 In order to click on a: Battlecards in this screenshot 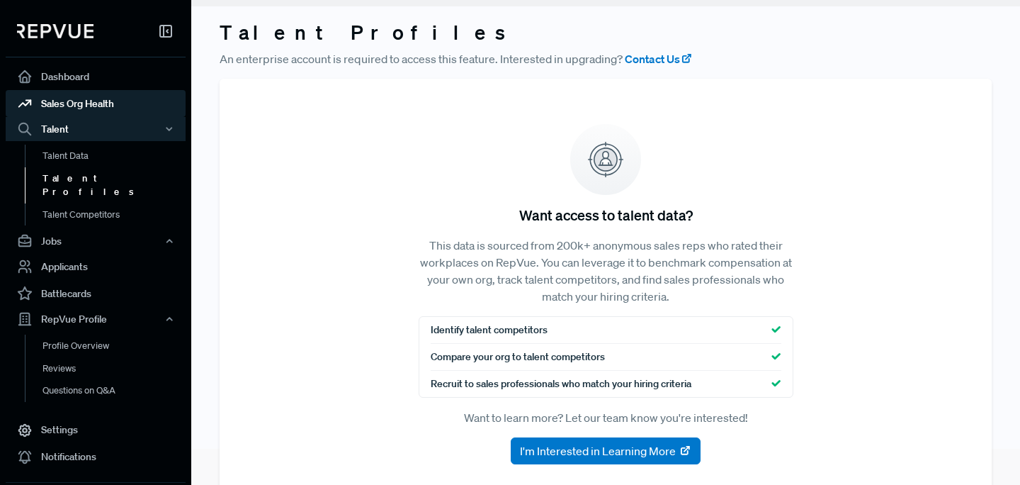, I will do `click(96, 293)`.